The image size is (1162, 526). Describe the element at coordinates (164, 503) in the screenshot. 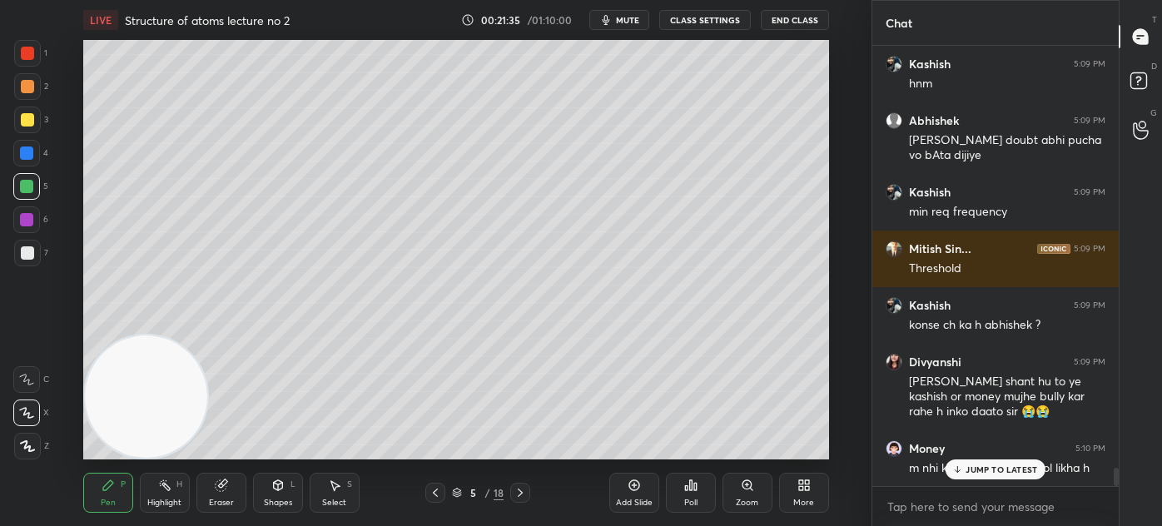

I see `div: Highlight` at that location.